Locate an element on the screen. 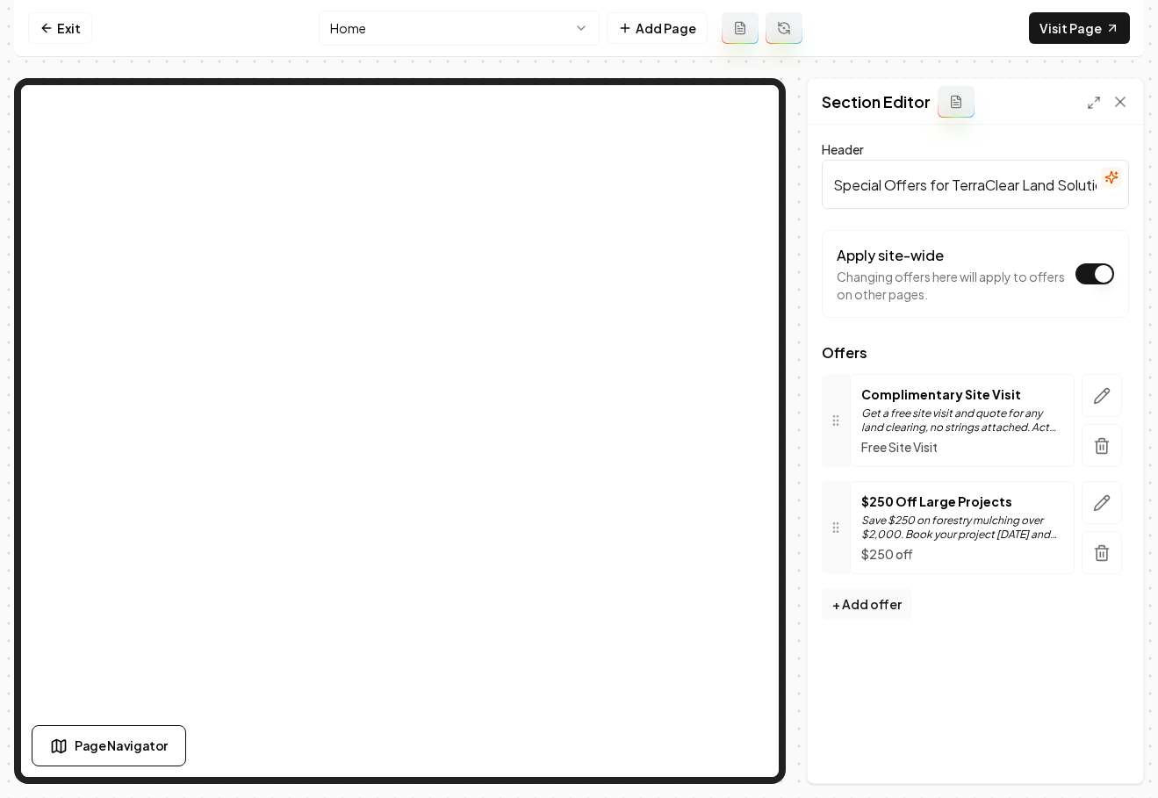 This screenshot has height=798, width=1158. p: Changing offers here will apply to offers on other pages. is located at coordinates (951, 285).